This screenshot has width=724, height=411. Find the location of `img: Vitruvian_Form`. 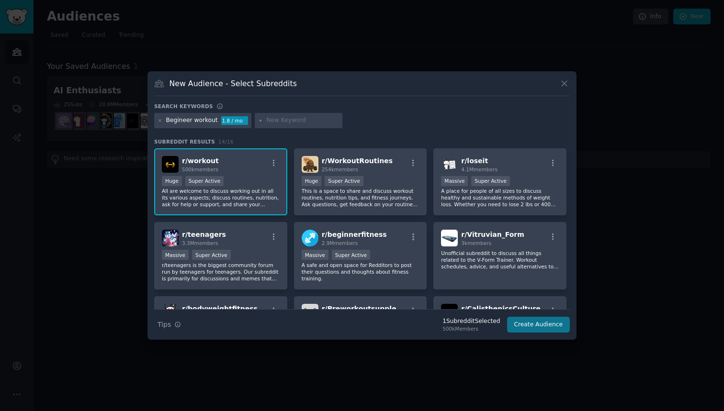

img: Vitruvian_Form is located at coordinates (449, 238).